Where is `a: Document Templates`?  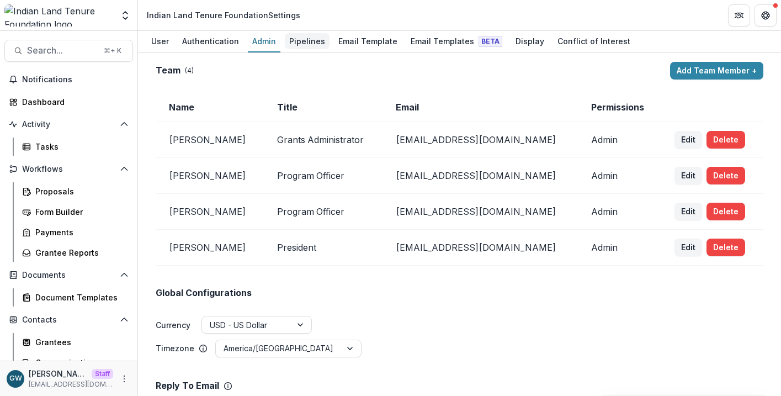
a: Document Templates is located at coordinates (75, 297).